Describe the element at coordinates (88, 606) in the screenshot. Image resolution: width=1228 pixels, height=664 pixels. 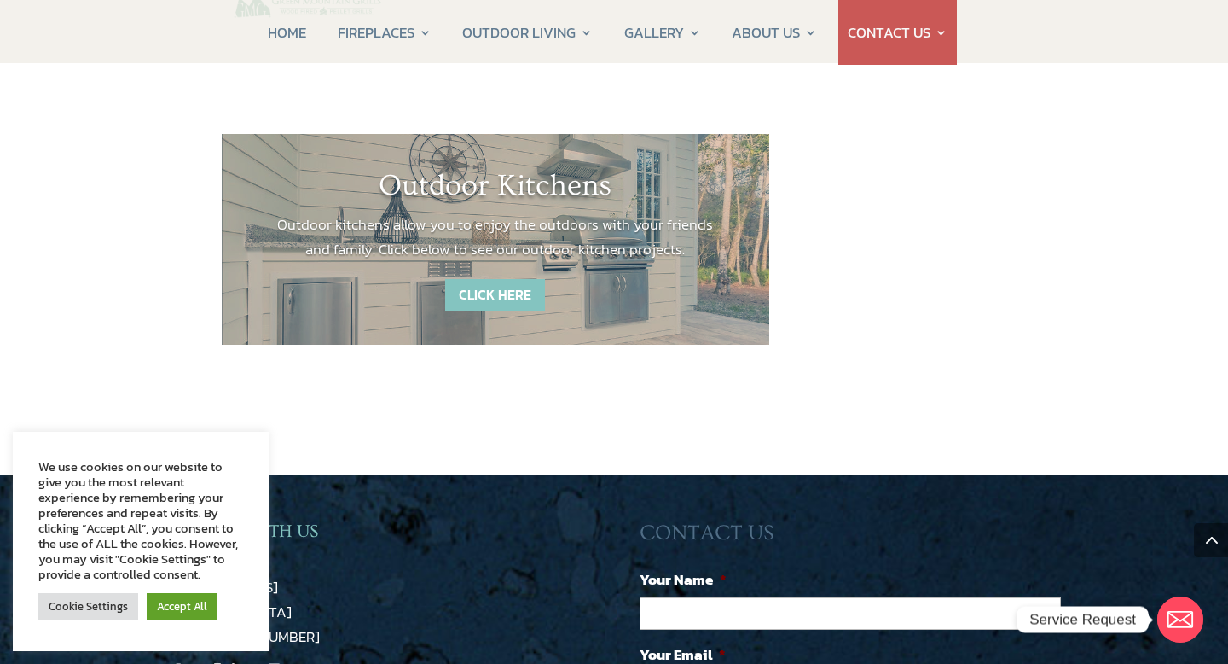
I see `a: Cookie Settings` at that location.